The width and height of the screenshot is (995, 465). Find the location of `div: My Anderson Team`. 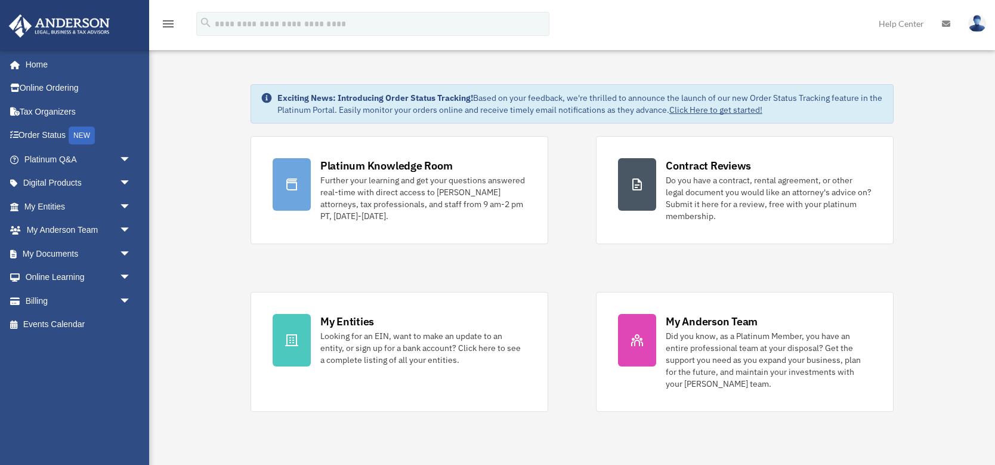

div: My Anderson Team is located at coordinates (712, 321).